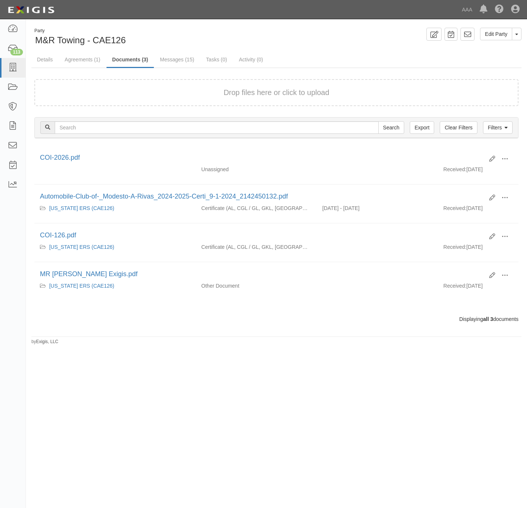  Describe the element at coordinates (45, 342) in the screenshot. I see `small: by` at that location.